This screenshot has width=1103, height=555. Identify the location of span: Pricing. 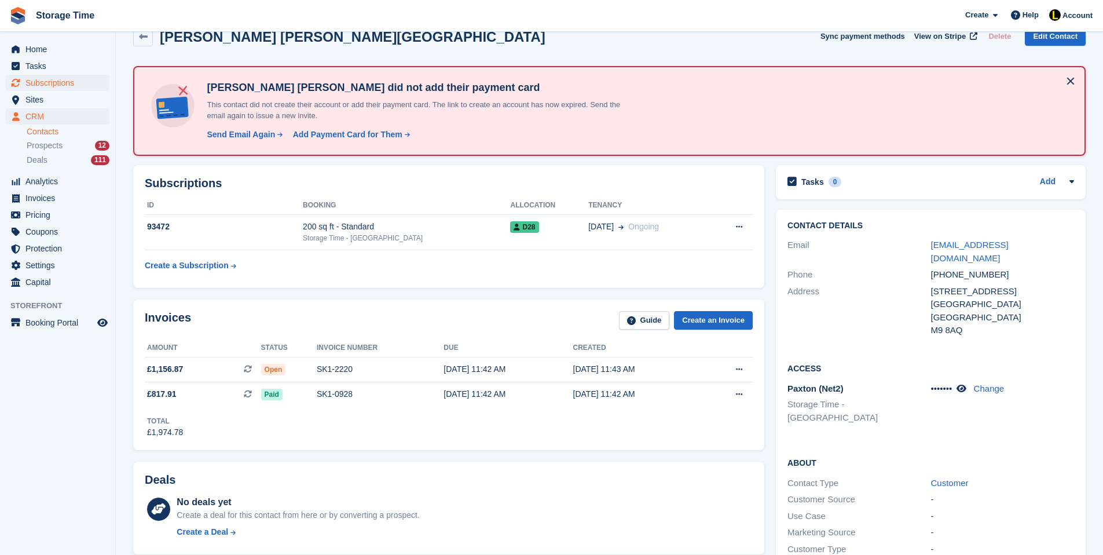
(60, 215).